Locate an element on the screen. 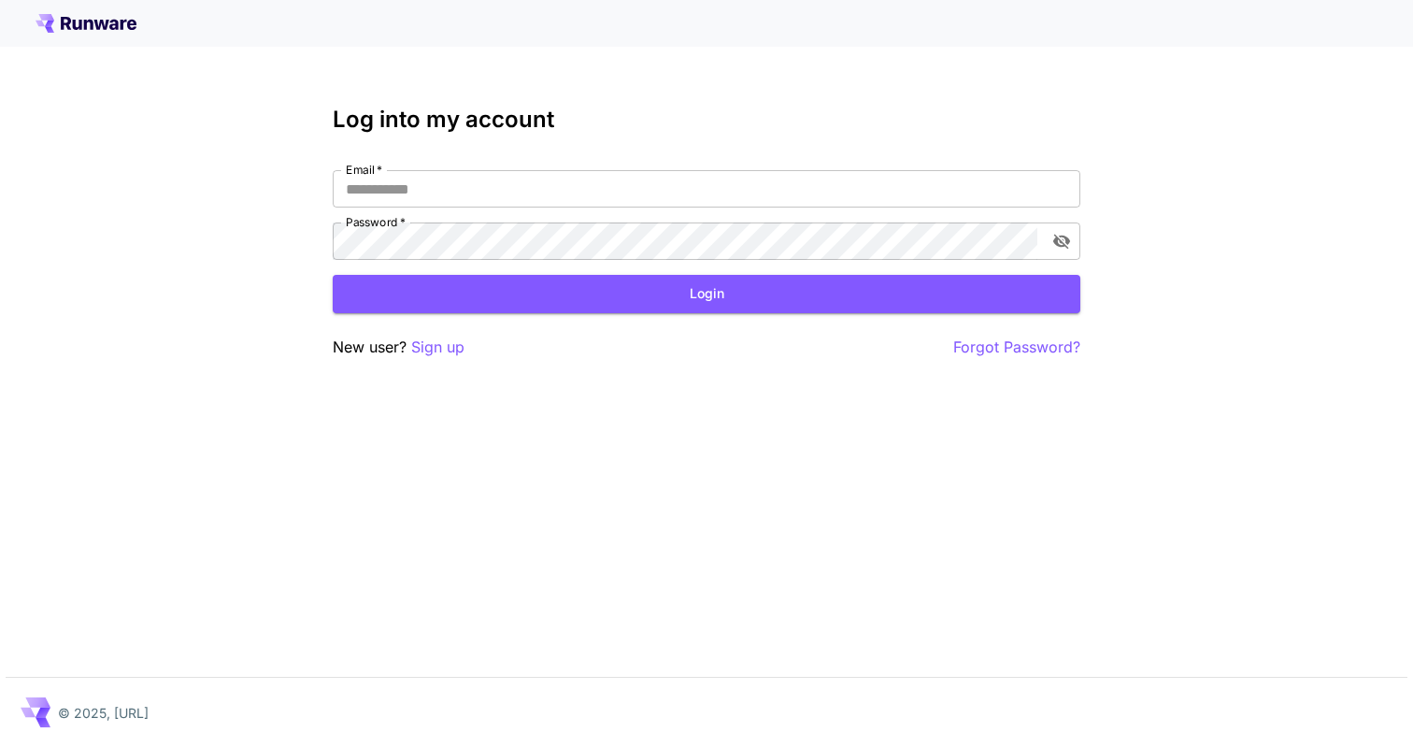 The height and width of the screenshot is (747, 1413). button: Sign up is located at coordinates (437, 347).